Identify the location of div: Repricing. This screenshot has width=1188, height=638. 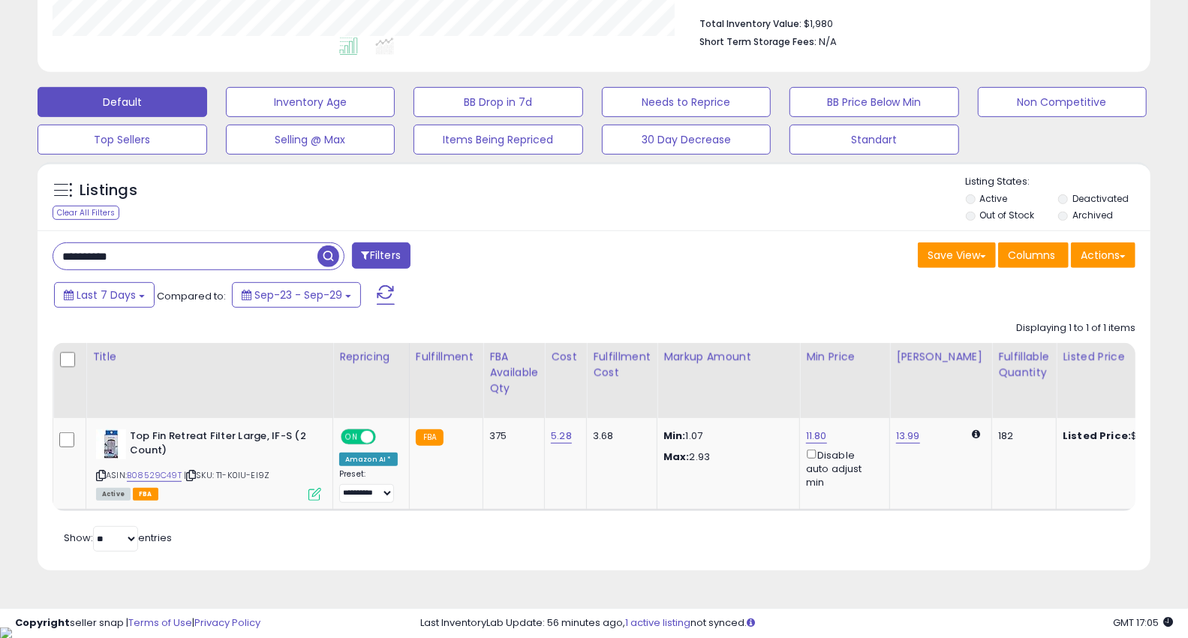
(371, 357).